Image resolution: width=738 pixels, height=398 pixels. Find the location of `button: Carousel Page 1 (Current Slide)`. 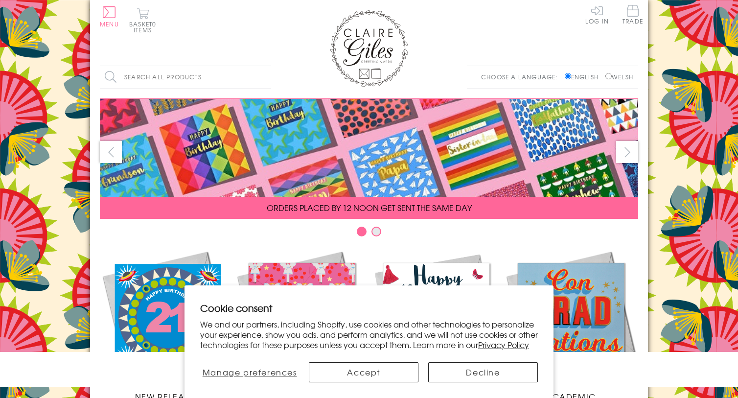

button: Carousel Page 1 (Current Slide) is located at coordinates (362, 232).